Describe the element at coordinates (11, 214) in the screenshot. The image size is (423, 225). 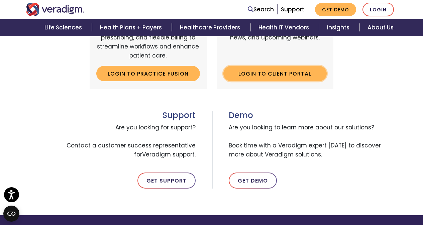
I see `button: Open CMP widget` at that location.